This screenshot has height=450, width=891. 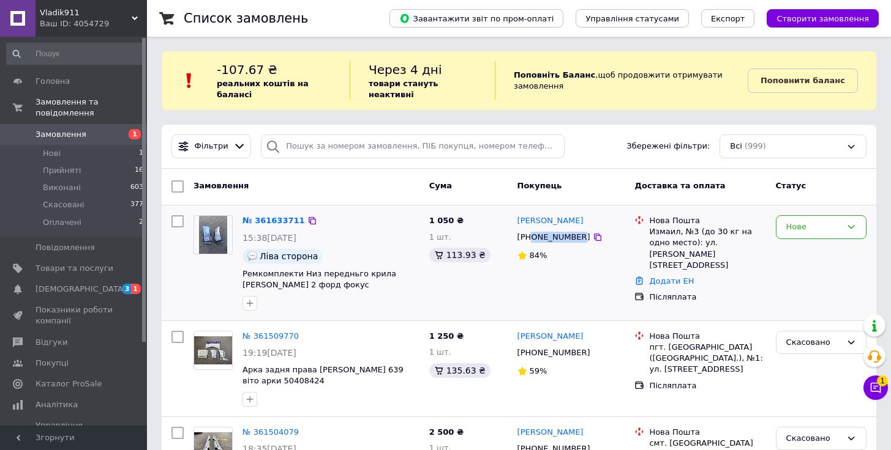 I want to click on div: 135.63 ₴, so click(x=460, y=371).